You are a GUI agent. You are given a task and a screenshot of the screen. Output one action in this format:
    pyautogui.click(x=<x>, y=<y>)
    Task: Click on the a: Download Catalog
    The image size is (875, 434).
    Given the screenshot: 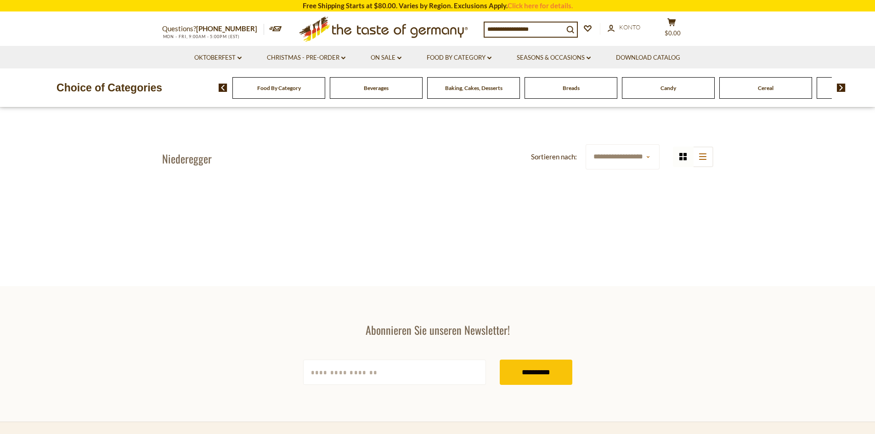 What is the action you would take?
    pyautogui.click(x=648, y=58)
    